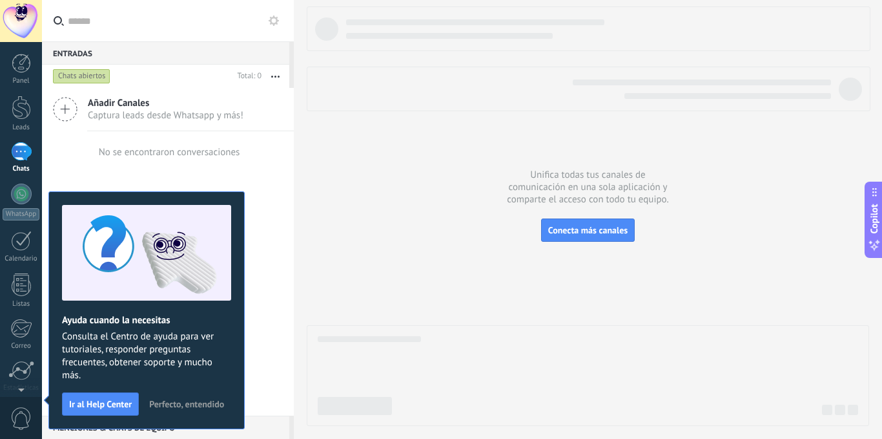  Describe the element at coordinates (21, 214) in the screenshot. I see `div: WhatsApp` at that location.